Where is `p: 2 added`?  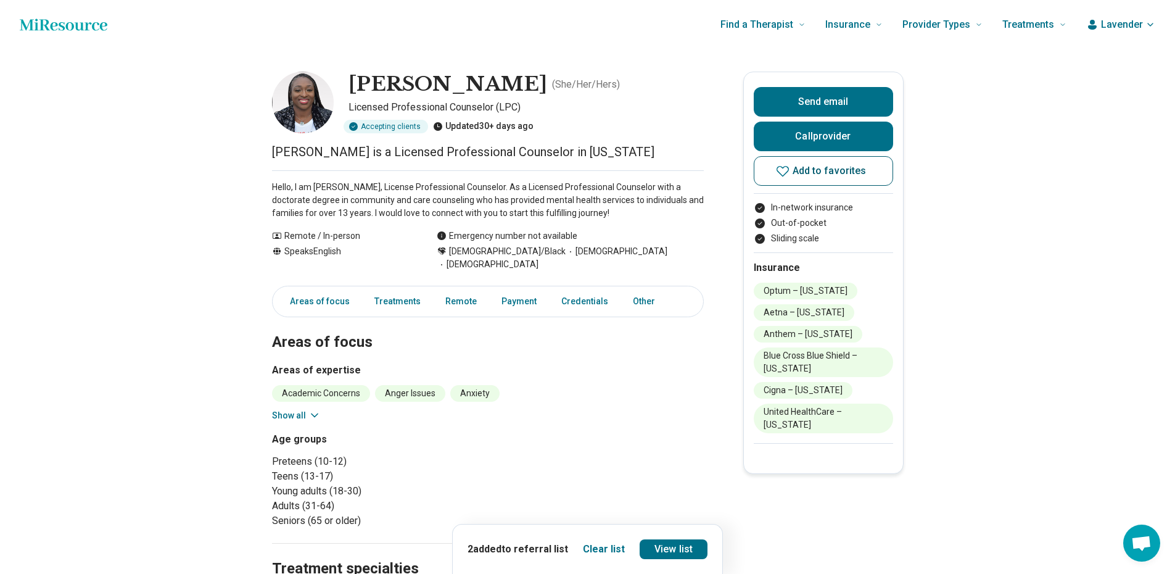
p: 2 added is located at coordinates (517, 549).